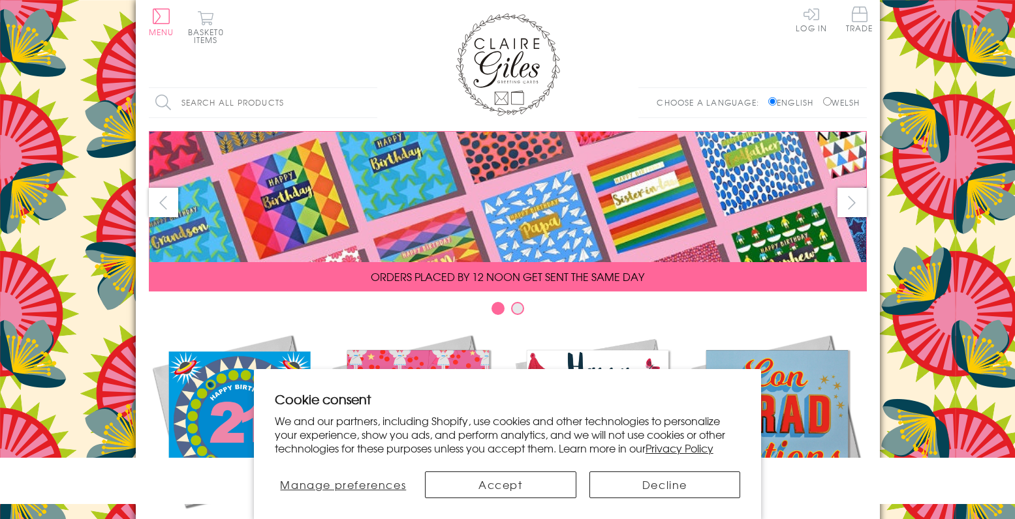 The image size is (1015, 519). I want to click on span: ORDERS PLACED BY 12 NOON GET SENT THE SAME DAY, so click(507, 277).